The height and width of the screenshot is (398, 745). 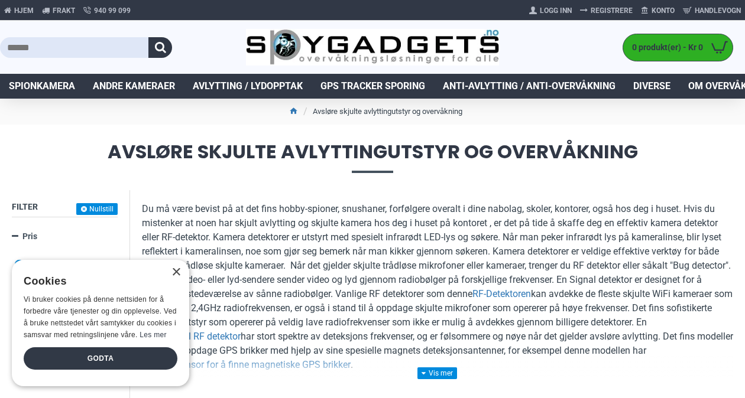 What do you see at coordinates (112, 11) in the screenshot?
I see `span: 940 99 099` at bounding box center [112, 11].